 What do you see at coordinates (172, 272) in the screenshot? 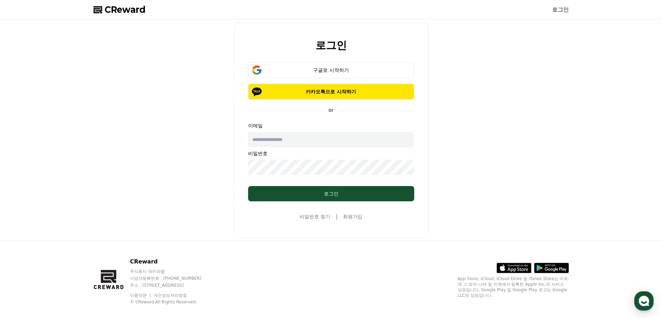
I see `p: 주식회사 와이피랩` at bounding box center [172, 272].